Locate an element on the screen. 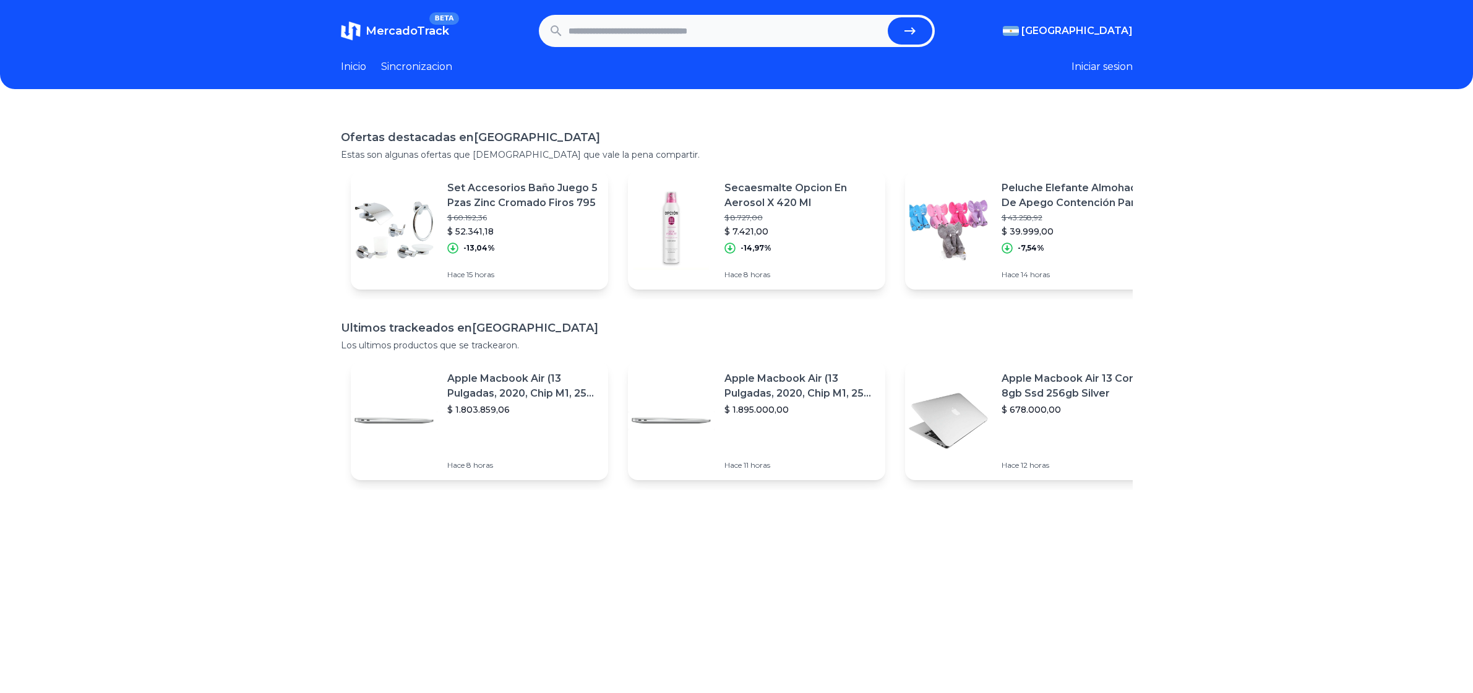 The image size is (1473, 693). p: Set Accesorios Baño Juego 5 Pzas Zinc Cromado Firos 795 is located at coordinates (523, 195).